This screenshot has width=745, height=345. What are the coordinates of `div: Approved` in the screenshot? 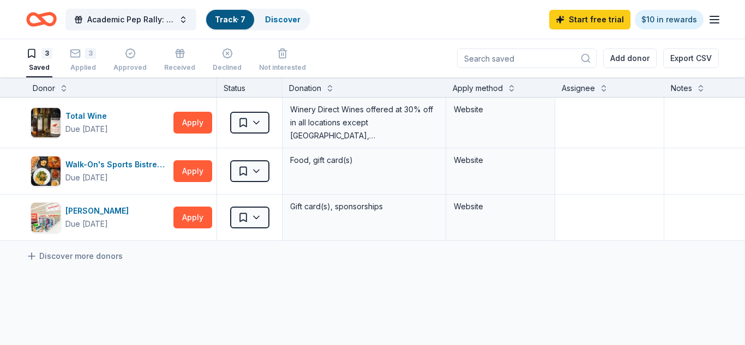 It's located at (130, 68).